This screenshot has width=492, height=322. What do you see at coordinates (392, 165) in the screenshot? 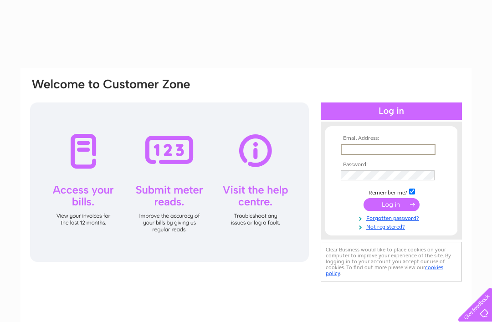
I see `th: Password:` at bounding box center [392, 165].